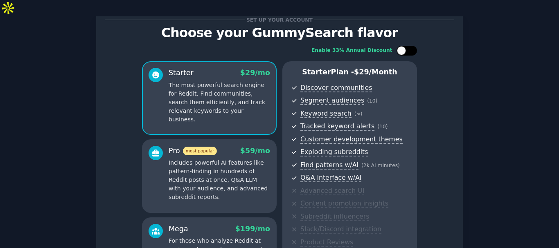 This screenshot has height=248, width=559. Describe the element at coordinates (351, 139) in the screenshot. I see `span: Customer development themes` at that location.